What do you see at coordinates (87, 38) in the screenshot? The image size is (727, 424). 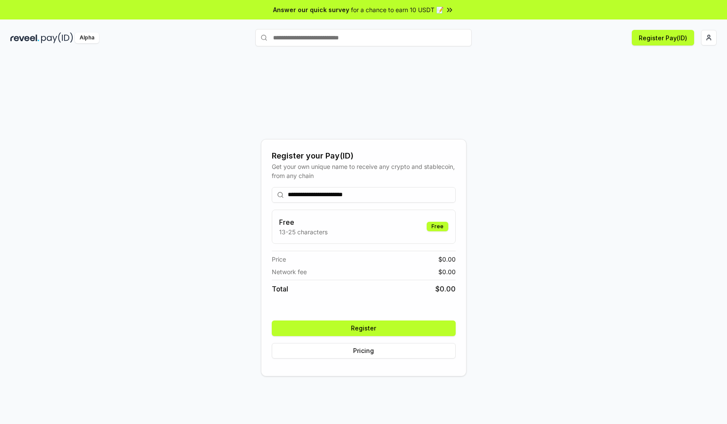 I see `div: Alpha` at bounding box center [87, 38].